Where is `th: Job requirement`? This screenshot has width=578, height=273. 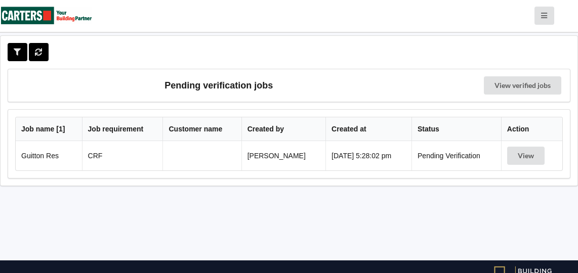 th: Job requirement is located at coordinates (122, 129).